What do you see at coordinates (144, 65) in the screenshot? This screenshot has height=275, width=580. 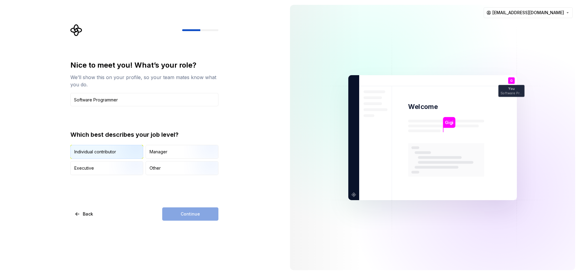 I see `div: Nice to meet you! What’s your role?` at bounding box center [144, 65].